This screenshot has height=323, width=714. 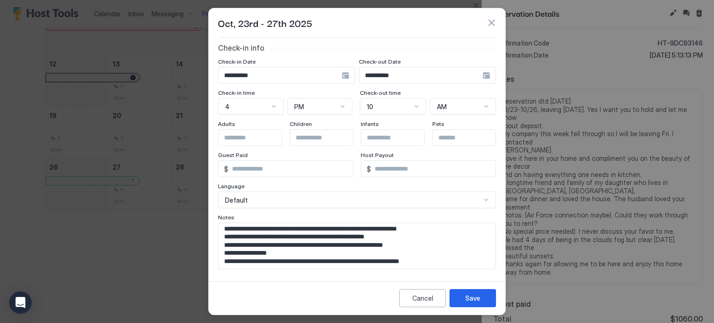 I want to click on span: Pets, so click(x=438, y=124).